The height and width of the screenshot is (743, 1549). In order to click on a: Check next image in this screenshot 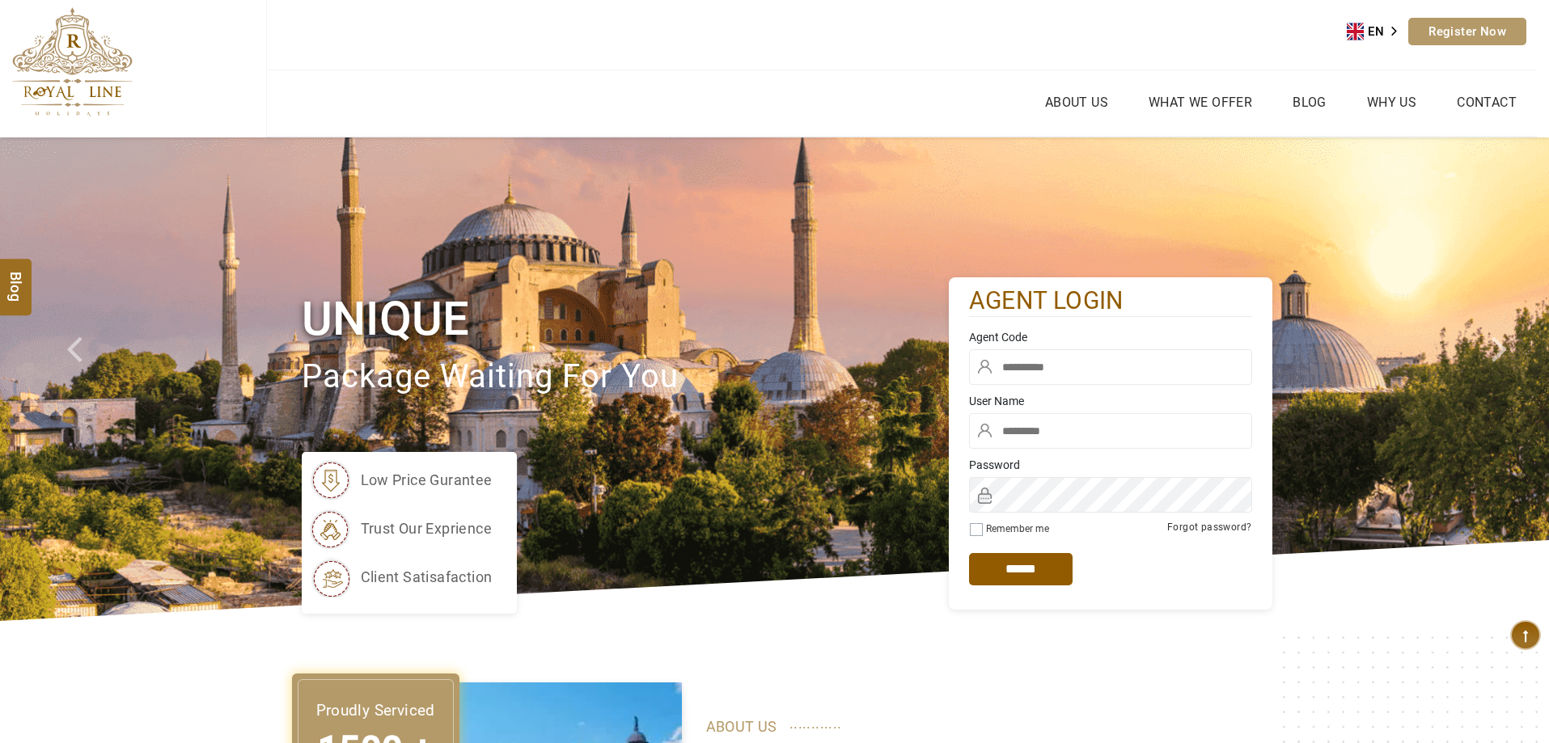, I will do `click(1510, 379)`.